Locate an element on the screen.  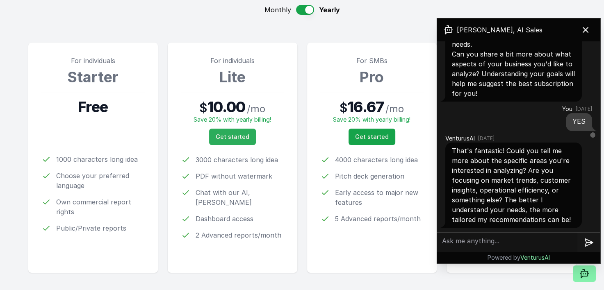
img: hide.svg is located at coordinates (592, 135).